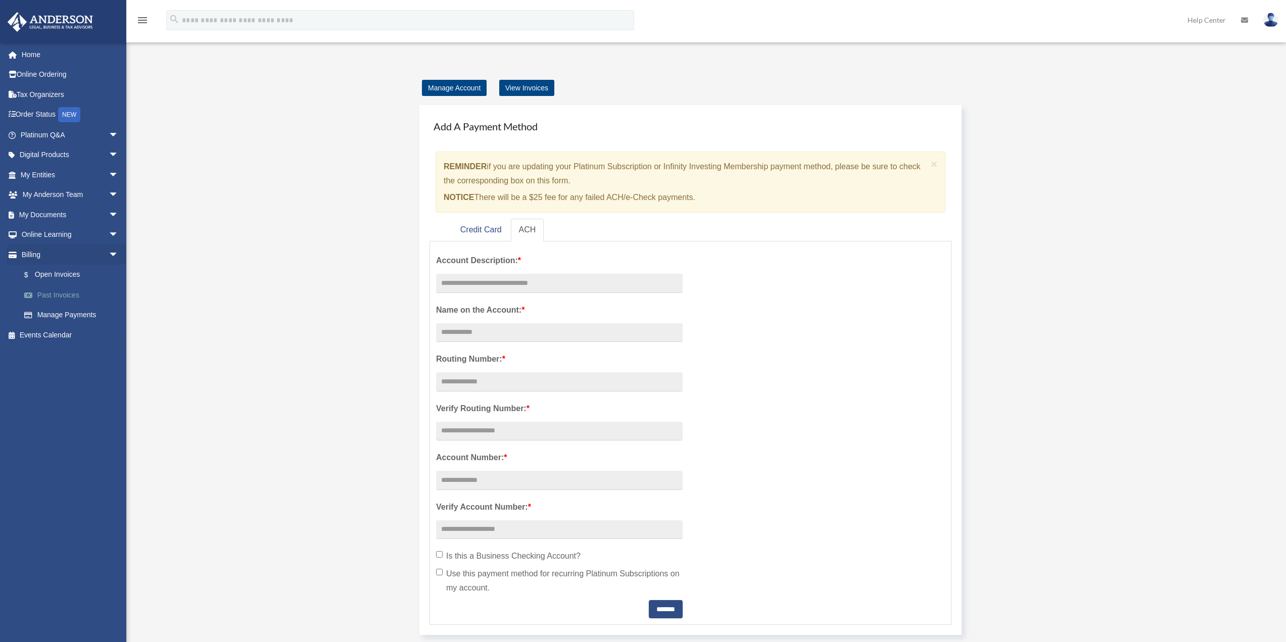 Image resolution: width=1286 pixels, height=642 pixels. Describe the element at coordinates (559, 556) in the screenshot. I see `label: Is this a Business Checking Account?` at that location.